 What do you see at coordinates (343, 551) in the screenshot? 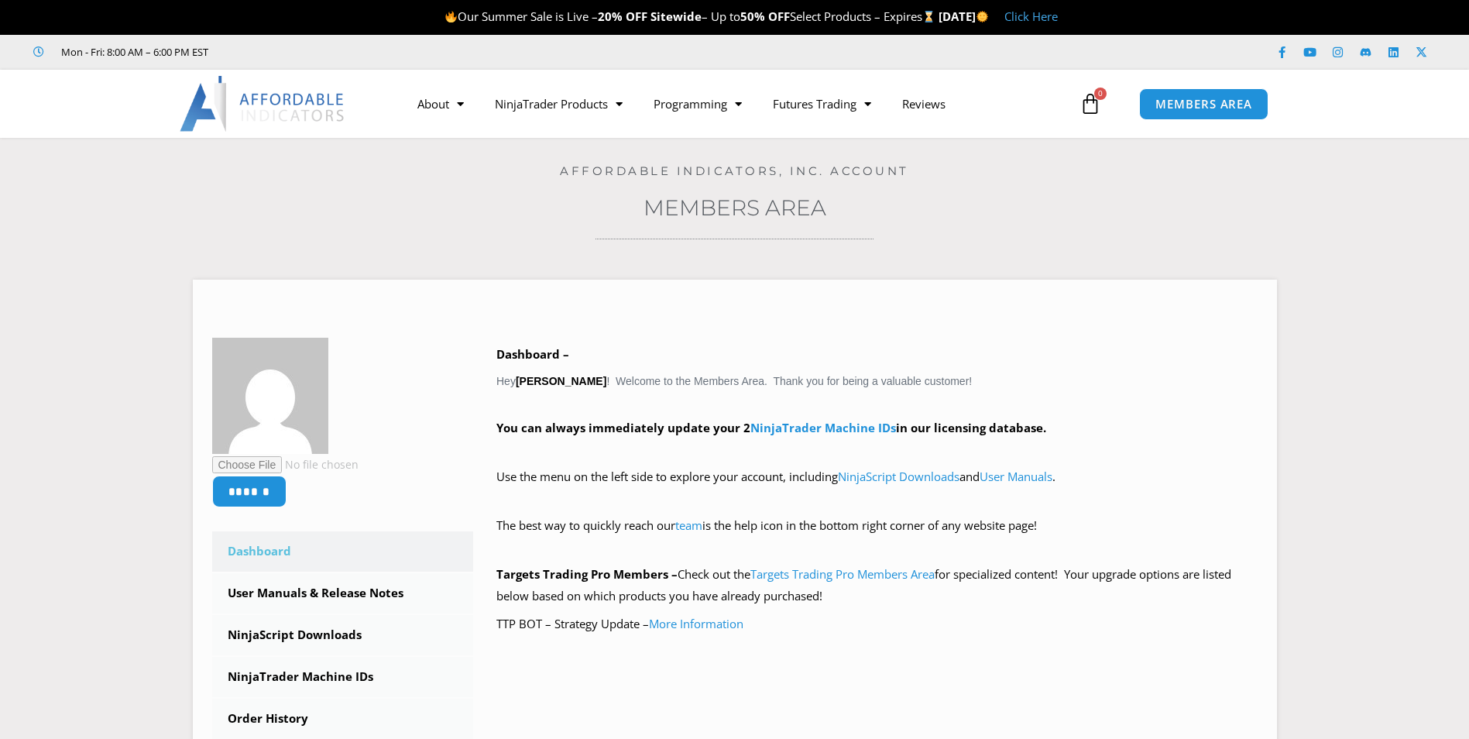
I see `a: Dashboard` at bounding box center [343, 551].